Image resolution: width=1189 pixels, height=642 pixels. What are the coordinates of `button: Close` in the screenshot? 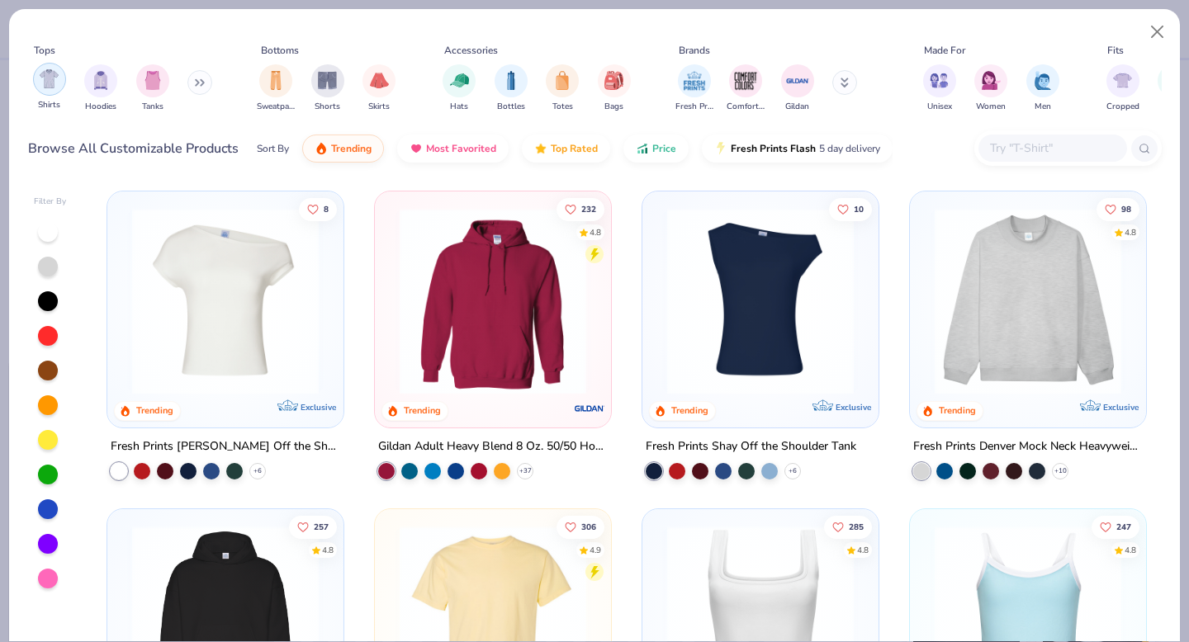 It's located at (1158, 32).